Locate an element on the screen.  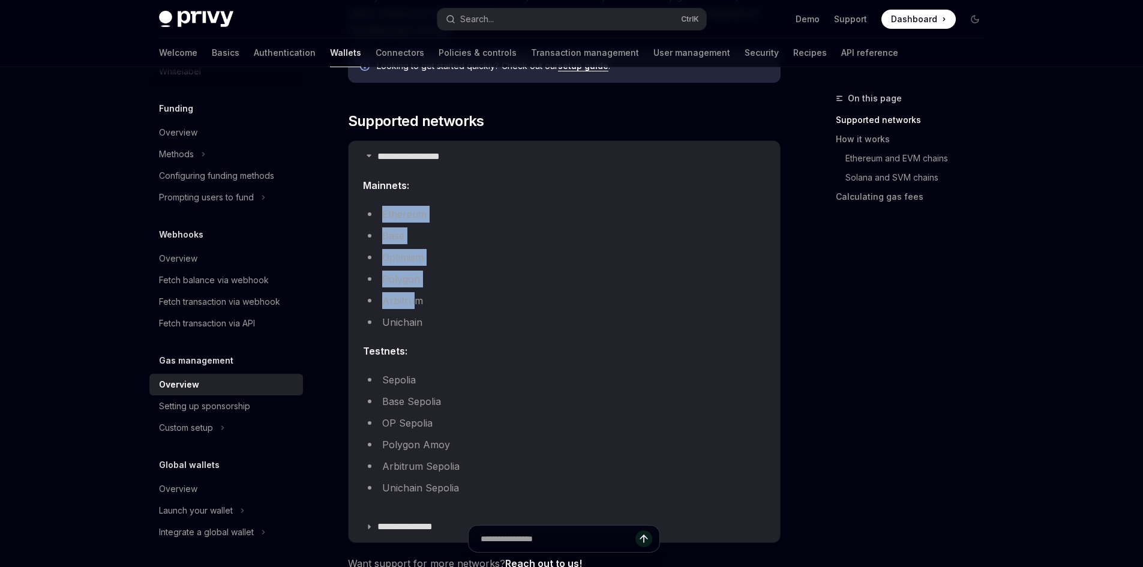
div: Fetch transaction via webhook is located at coordinates (220, 302).